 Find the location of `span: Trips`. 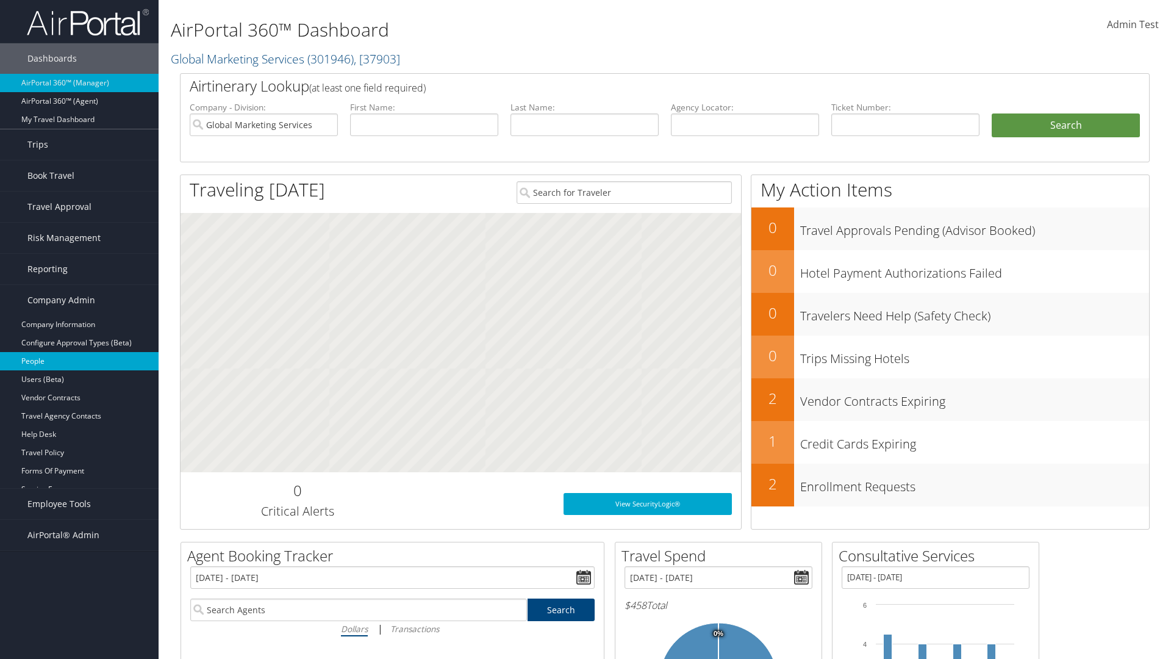

span: Trips is located at coordinates (38, 145).